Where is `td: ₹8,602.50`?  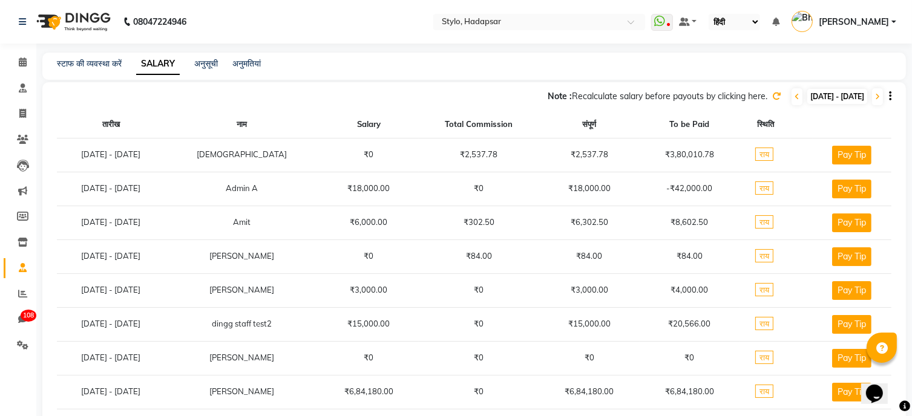 td: ₹8,602.50 is located at coordinates (690, 223).